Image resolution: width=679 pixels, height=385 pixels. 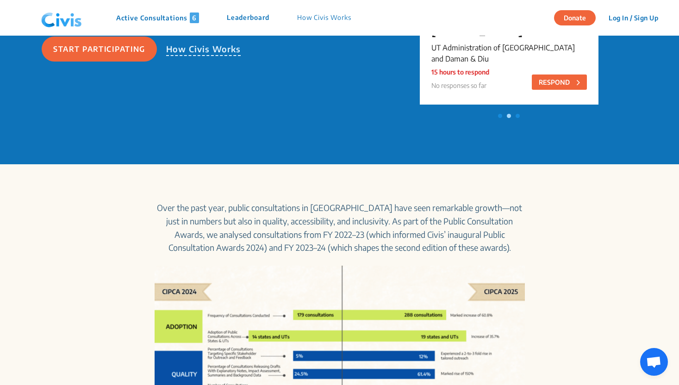 I want to click on span: 6, so click(x=194, y=18).